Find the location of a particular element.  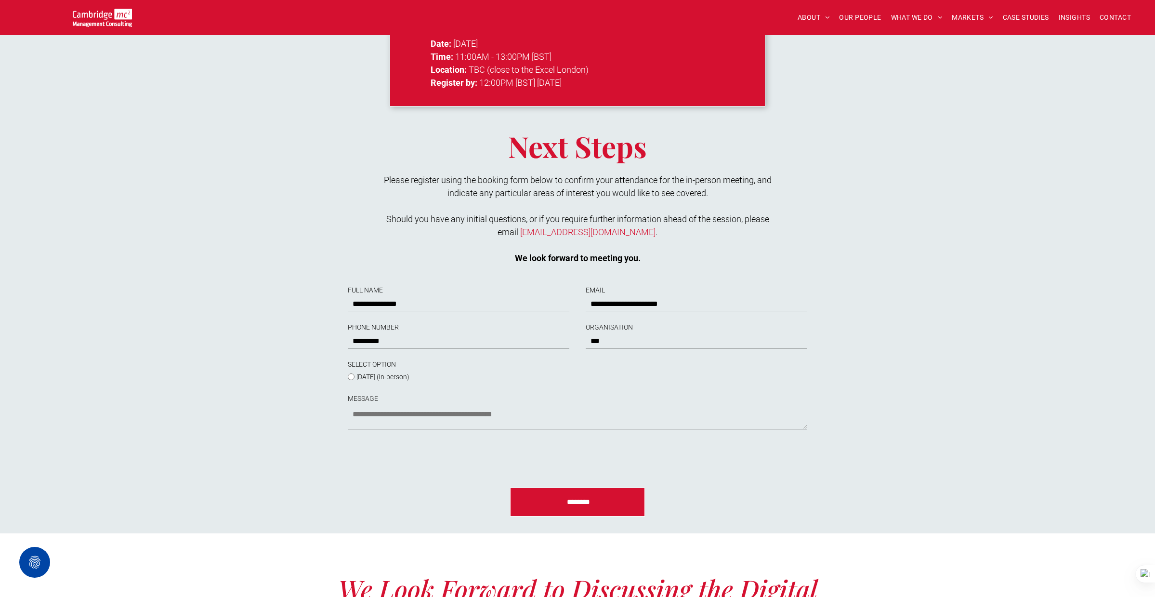

strong: Time: is located at coordinates (442, 56).